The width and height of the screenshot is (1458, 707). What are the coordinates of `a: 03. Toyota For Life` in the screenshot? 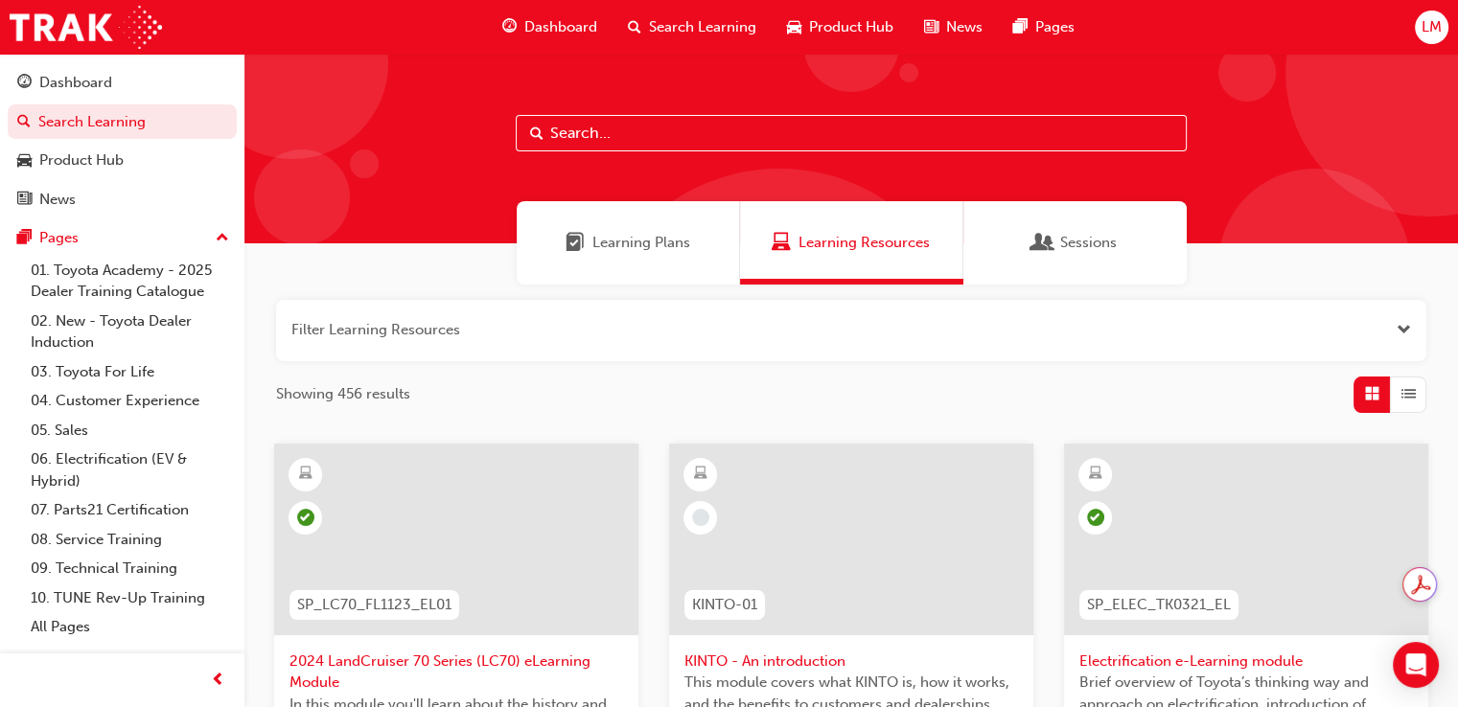 It's located at (129, 372).